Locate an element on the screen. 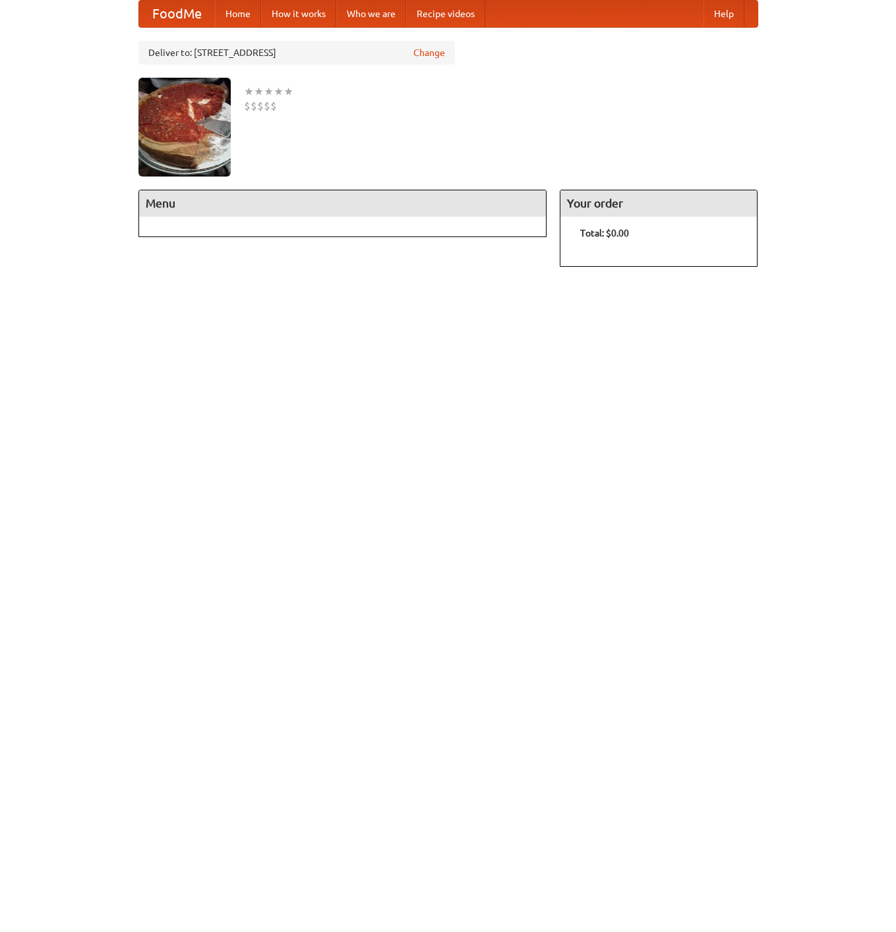 This screenshot has width=896, height=932. h4: Menu is located at coordinates (343, 204).